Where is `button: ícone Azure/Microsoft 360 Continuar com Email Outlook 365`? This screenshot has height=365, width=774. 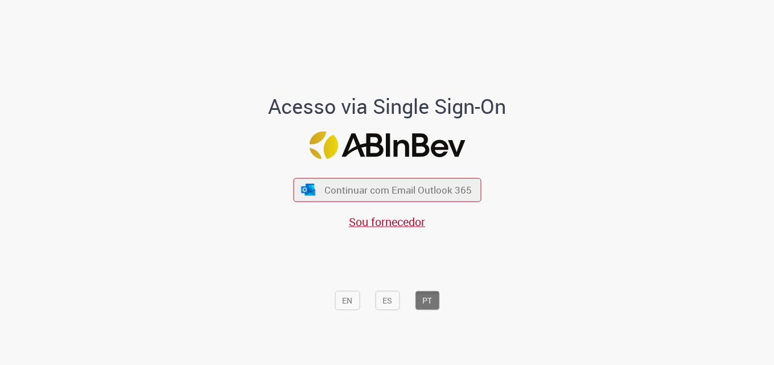
button: ícone Azure/Microsoft 360 Continuar com Email Outlook 365 is located at coordinates (387, 189).